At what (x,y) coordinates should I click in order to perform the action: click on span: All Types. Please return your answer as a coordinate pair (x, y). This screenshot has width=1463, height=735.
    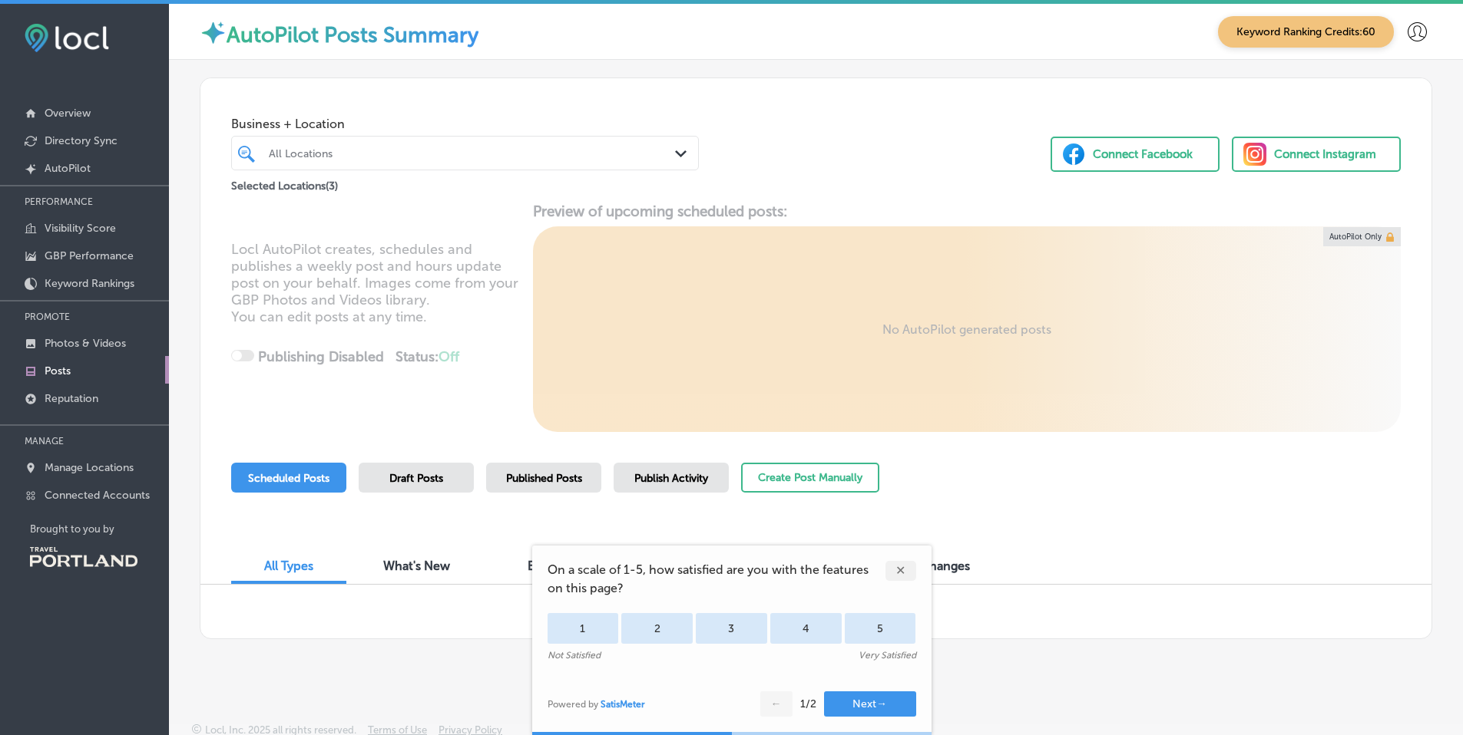
    Looking at the image, I should click on (289, 566).